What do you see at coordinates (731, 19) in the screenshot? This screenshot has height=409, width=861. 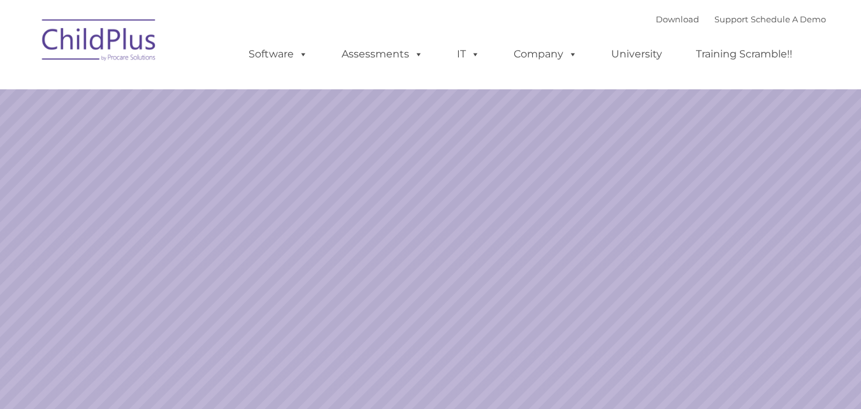 I see `a: Support` at bounding box center [731, 19].